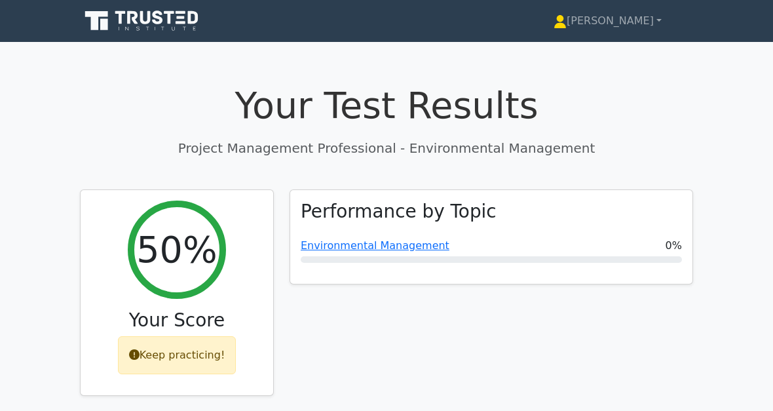 The height and width of the screenshot is (411, 773). Describe the element at coordinates (398, 211) in the screenshot. I see `h3: Performance by Topic` at that location.